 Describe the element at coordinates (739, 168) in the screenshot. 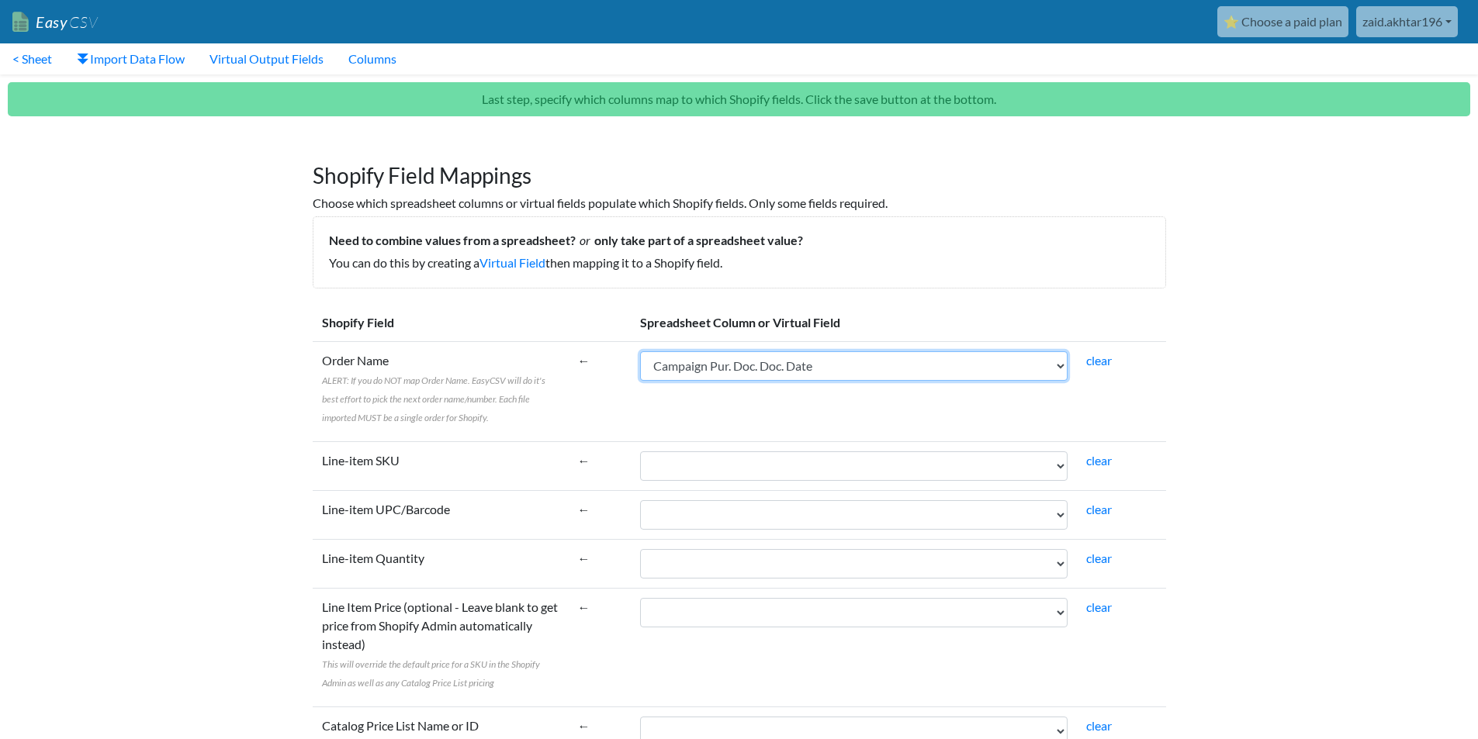

I see `h1: Shopify Field Mappings` at that location.